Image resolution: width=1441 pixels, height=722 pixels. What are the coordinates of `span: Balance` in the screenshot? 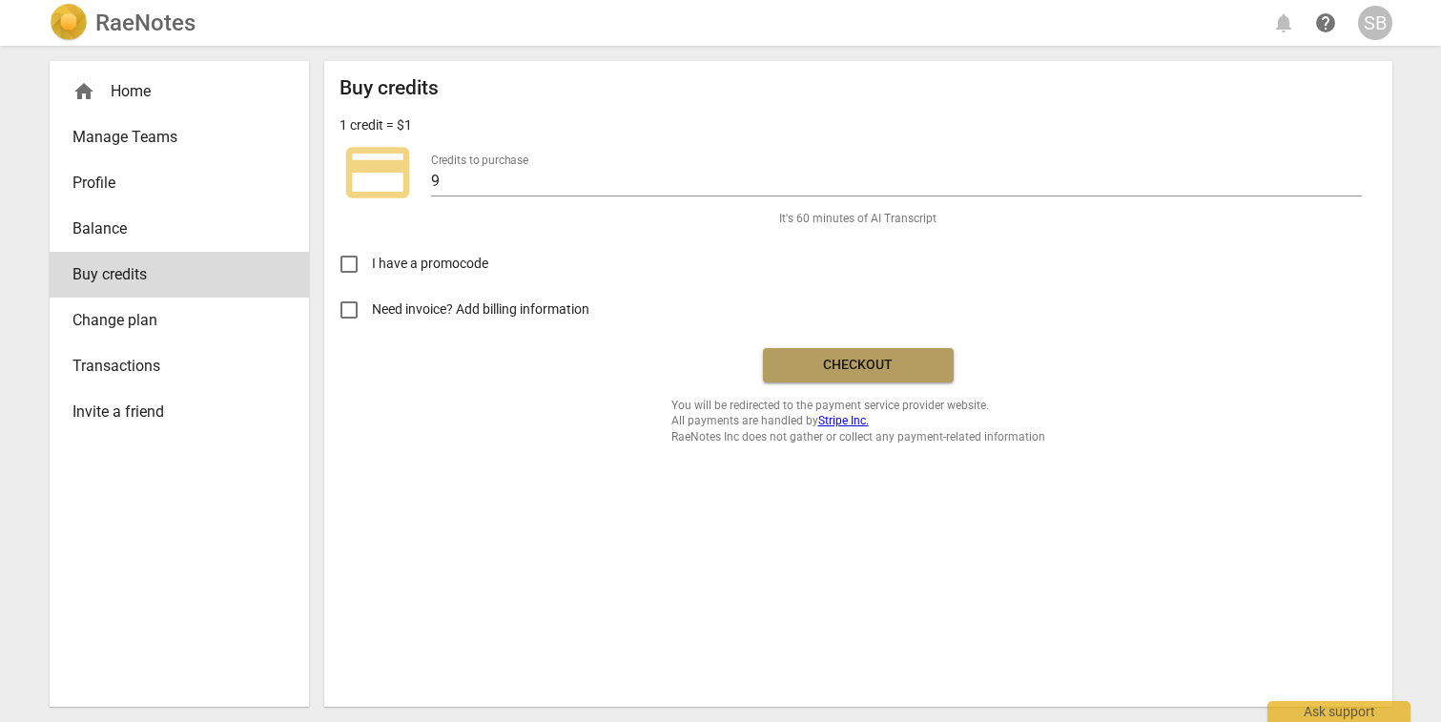 It's located at (172, 229).